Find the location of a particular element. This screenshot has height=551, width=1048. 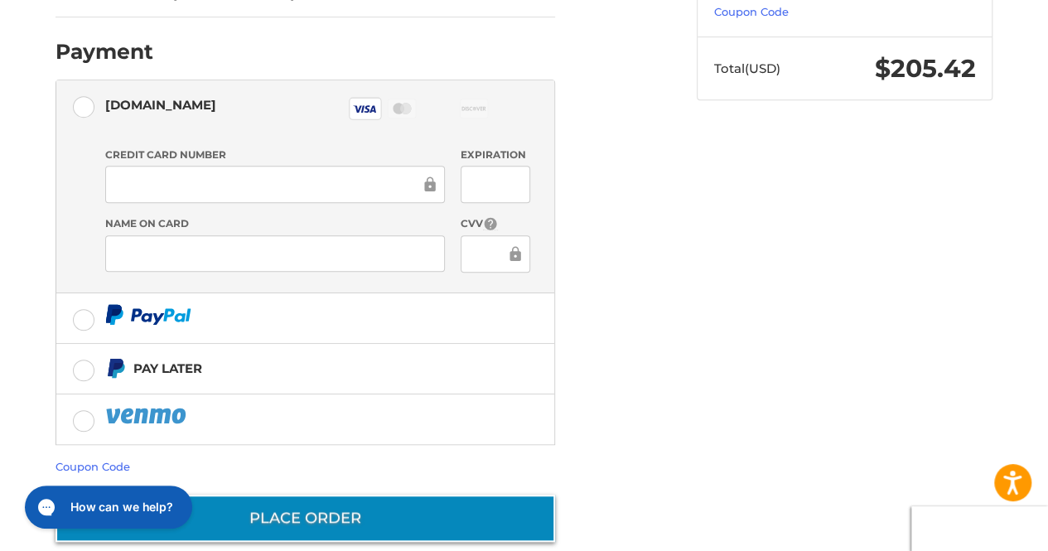

label: Credit Card Number is located at coordinates (275, 155).